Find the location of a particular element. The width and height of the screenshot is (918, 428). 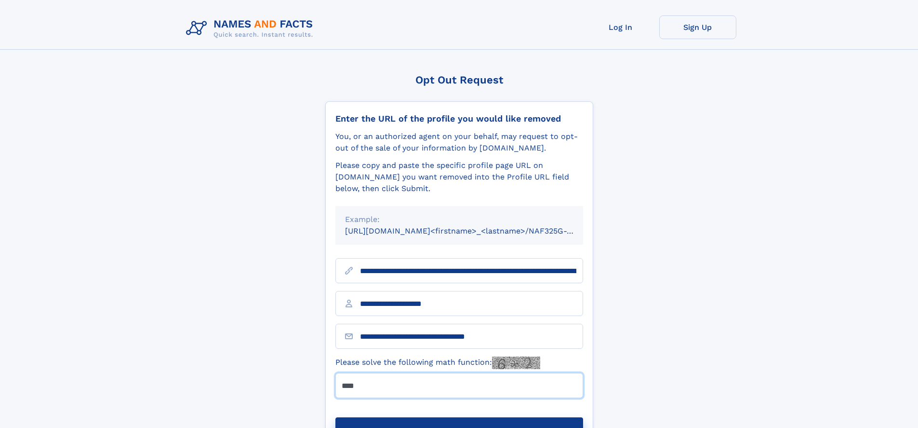

img: Logo Names and Facts is located at coordinates (252, 28).